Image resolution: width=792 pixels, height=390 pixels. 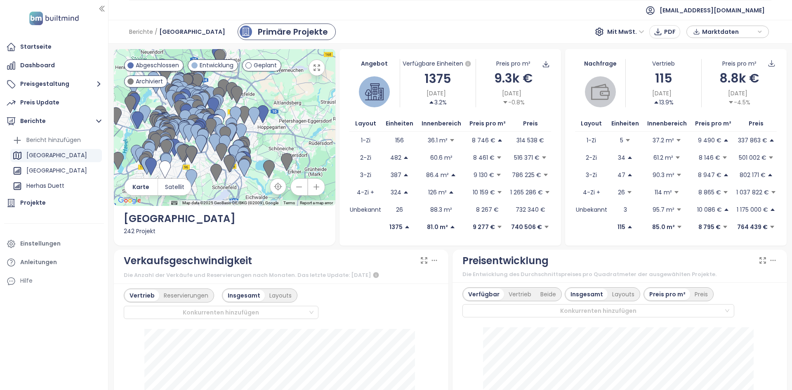 I want to click on p: 10 159 €, so click(x=484, y=192).